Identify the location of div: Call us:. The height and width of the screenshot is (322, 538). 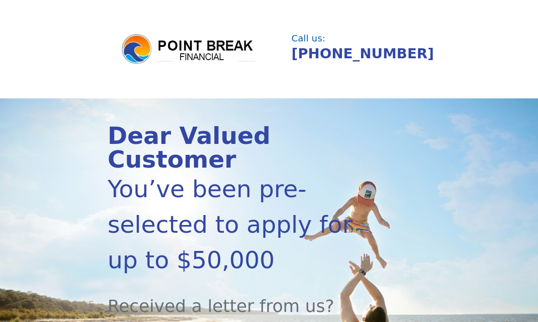
(358, 39).